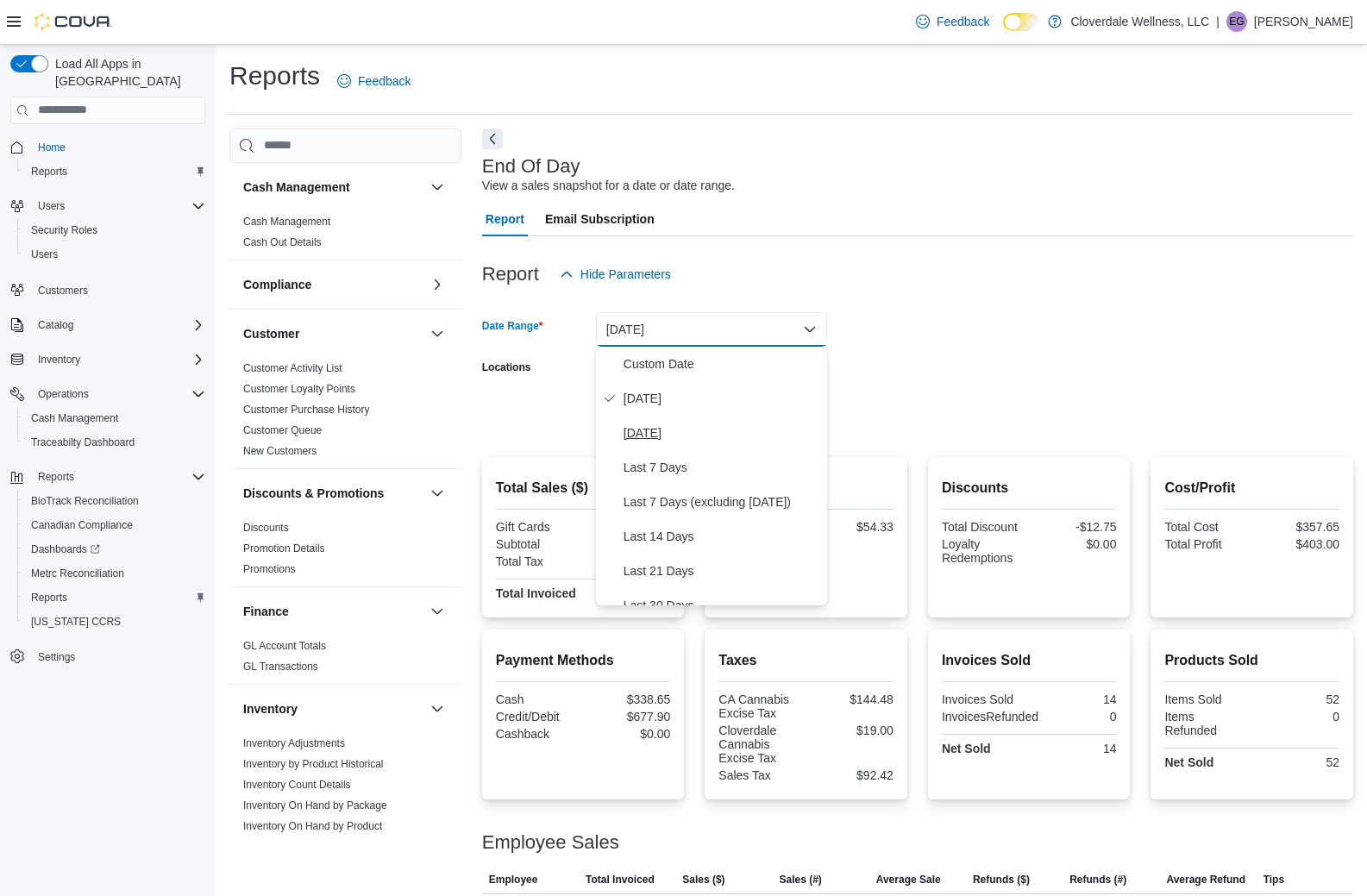 This screenshot has height=896, width=1367. I want to click on div: Sales Tax, so click(760, 776).